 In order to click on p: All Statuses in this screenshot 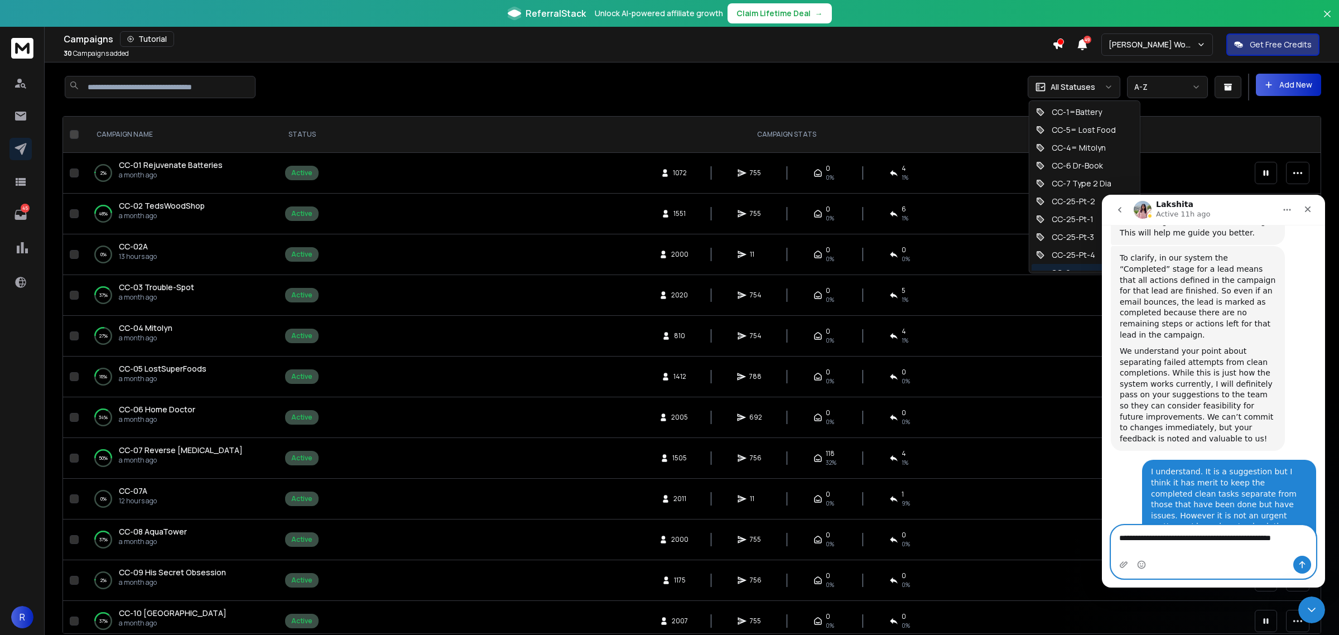, I will do `click(1073, 87)`.